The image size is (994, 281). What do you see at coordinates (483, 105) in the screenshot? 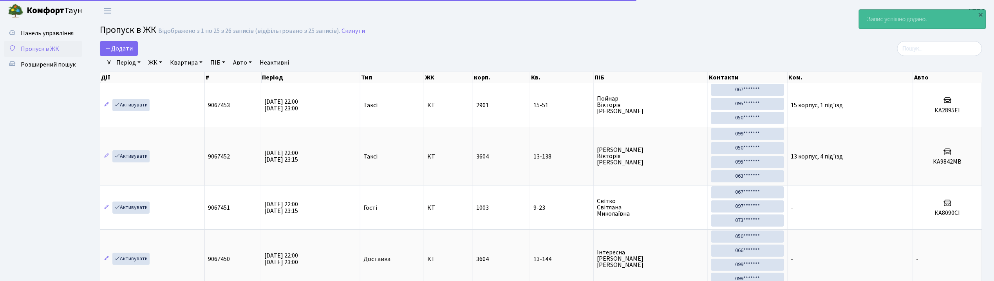
I see `span: 2901` at bounding box center [483, 105].